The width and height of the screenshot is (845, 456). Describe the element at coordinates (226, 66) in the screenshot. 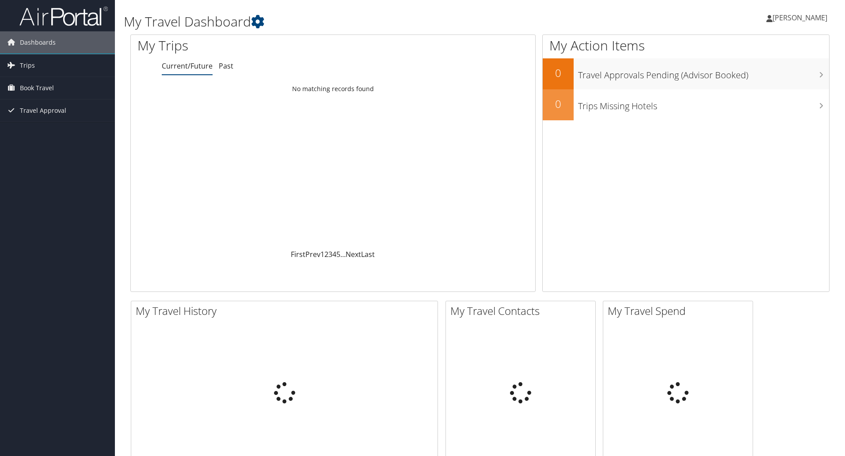

I see `a: Past` at that location.